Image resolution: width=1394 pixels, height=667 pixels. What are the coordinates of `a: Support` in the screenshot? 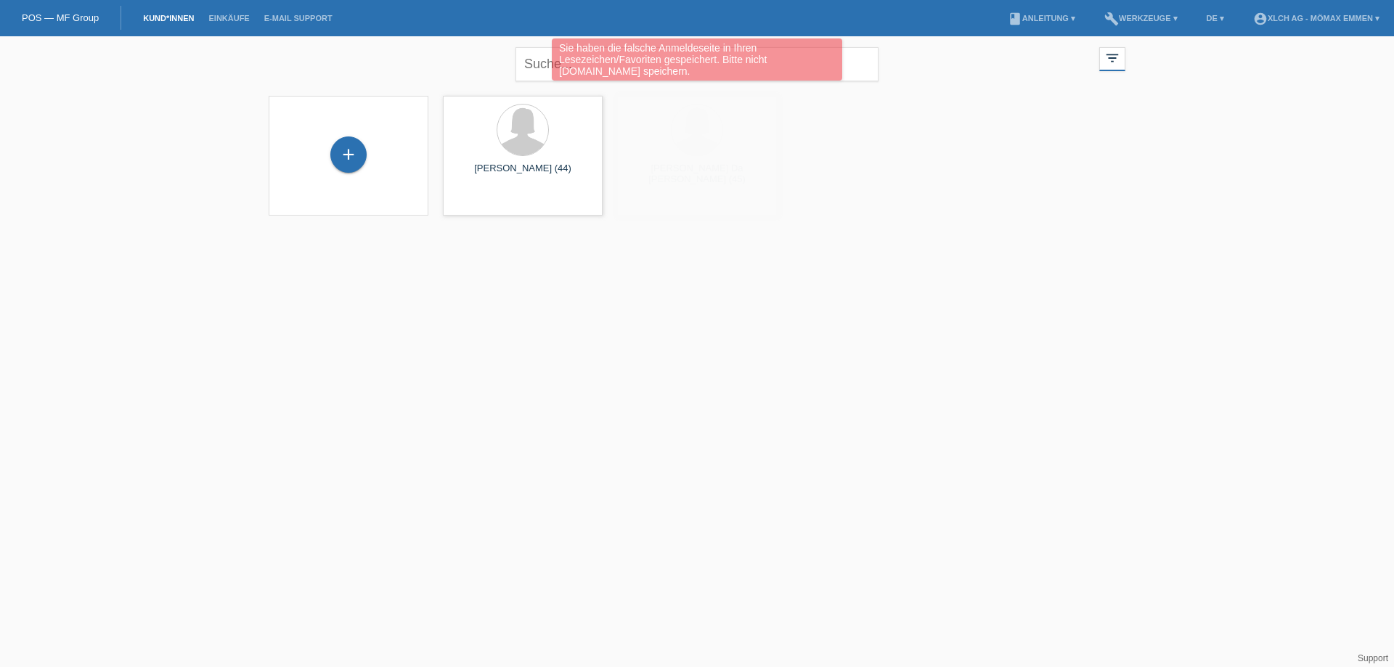 It's located at (1372, 658).